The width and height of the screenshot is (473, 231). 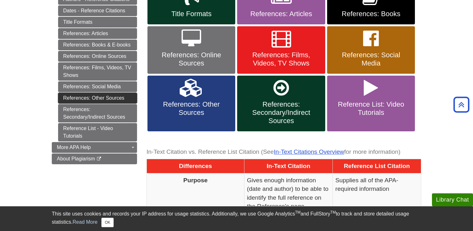 I want to click on i: This link opens in a new window, so click(x=99, y=159).